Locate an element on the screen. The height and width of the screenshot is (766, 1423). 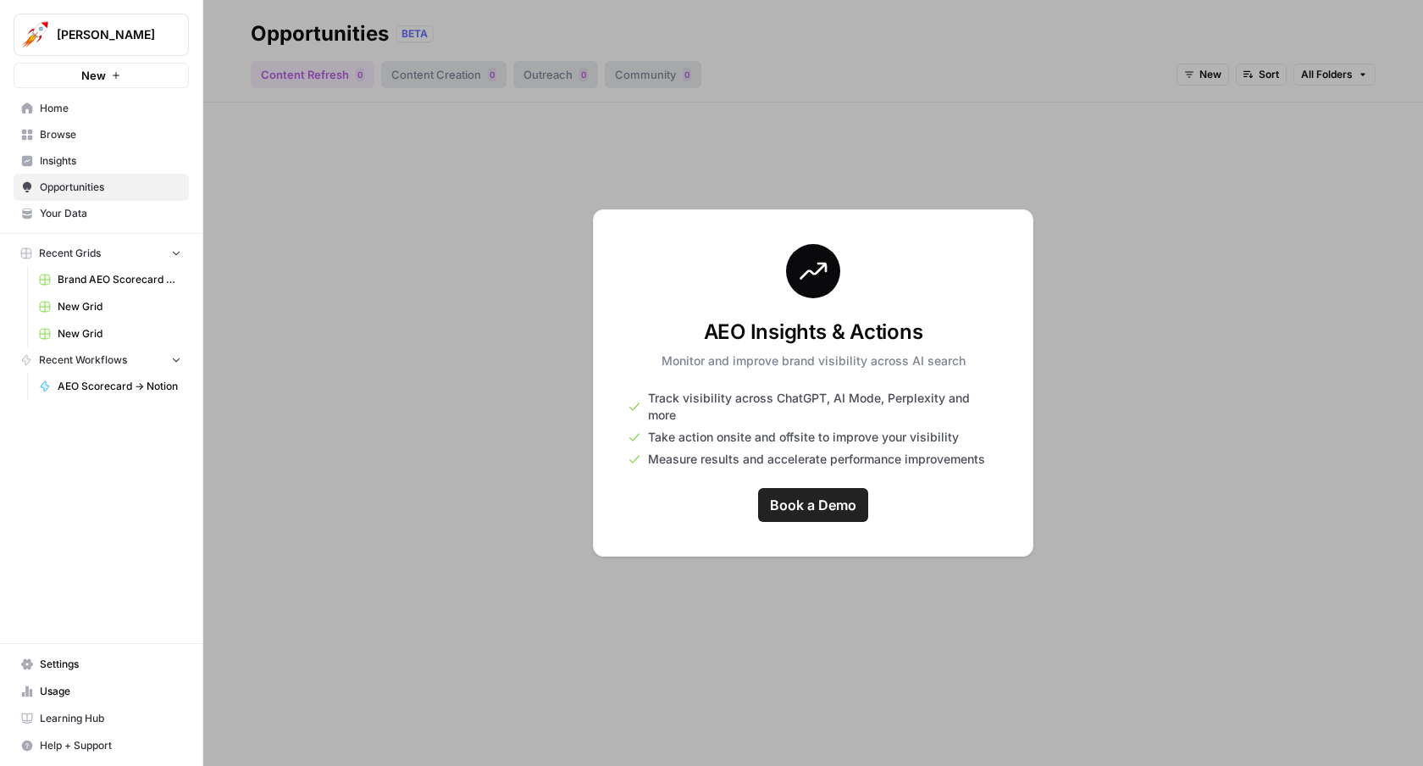
a: Settings is located at coordinates (101, 664).